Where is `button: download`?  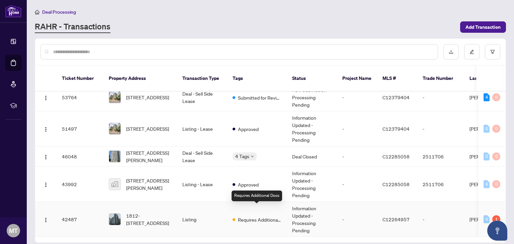 button: download is located at coordinates (451, 52).